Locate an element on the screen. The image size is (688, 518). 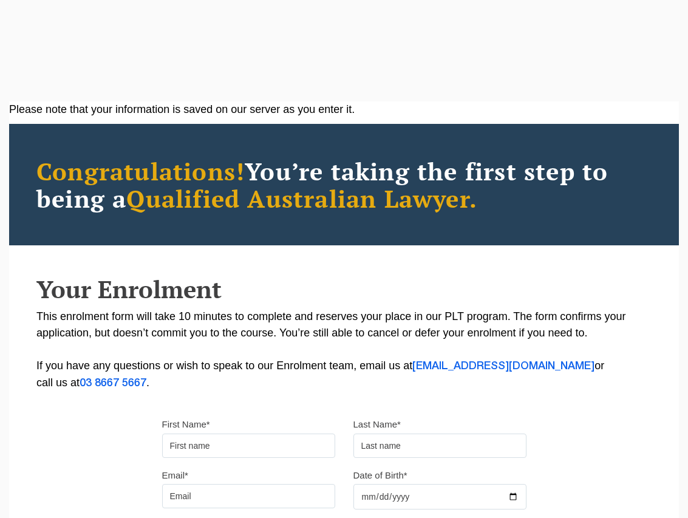
div: Please note that your information is saved on our server as you enter it. is located at coordinates (344, 109).